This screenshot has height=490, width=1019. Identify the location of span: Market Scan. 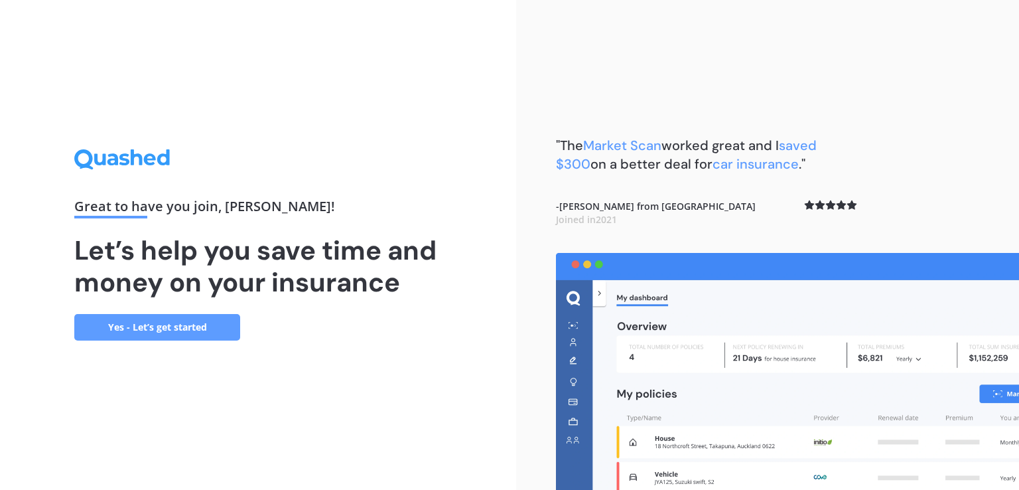
(623, 145).